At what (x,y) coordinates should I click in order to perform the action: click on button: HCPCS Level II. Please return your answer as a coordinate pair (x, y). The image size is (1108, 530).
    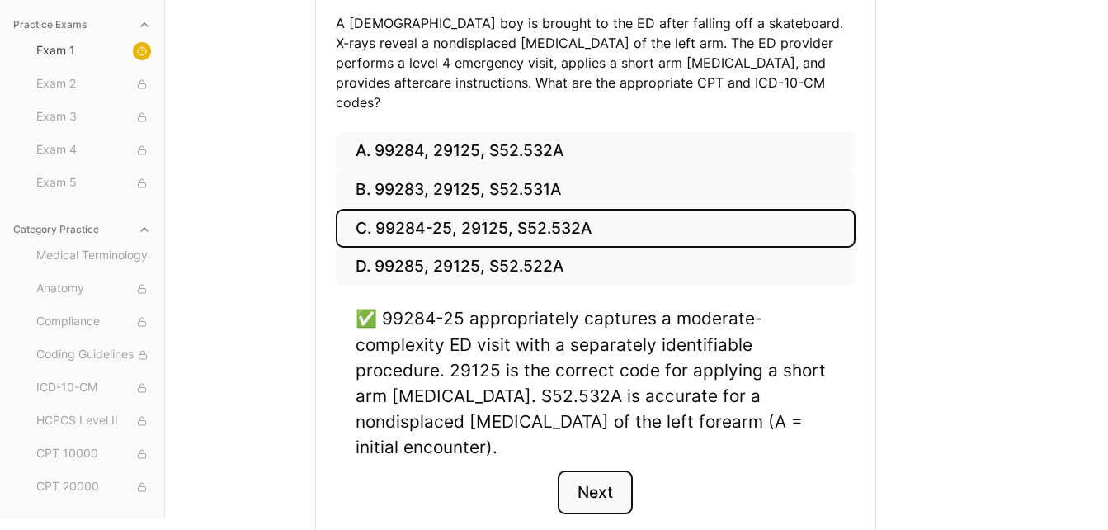
    Looking at the image, I should click on (93, 421).